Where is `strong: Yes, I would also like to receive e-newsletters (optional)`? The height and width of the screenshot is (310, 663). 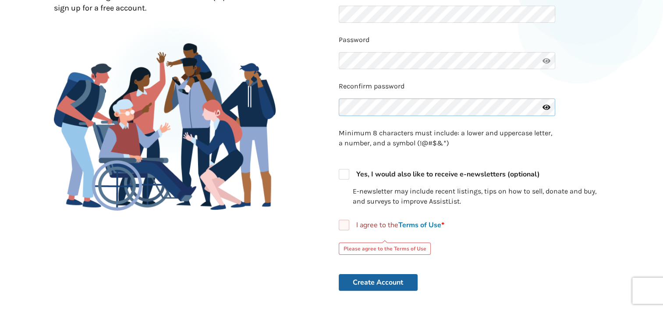 strong: Yes, I would also like to receive e-newsletters (optional) is located at coordinates (448, 174).